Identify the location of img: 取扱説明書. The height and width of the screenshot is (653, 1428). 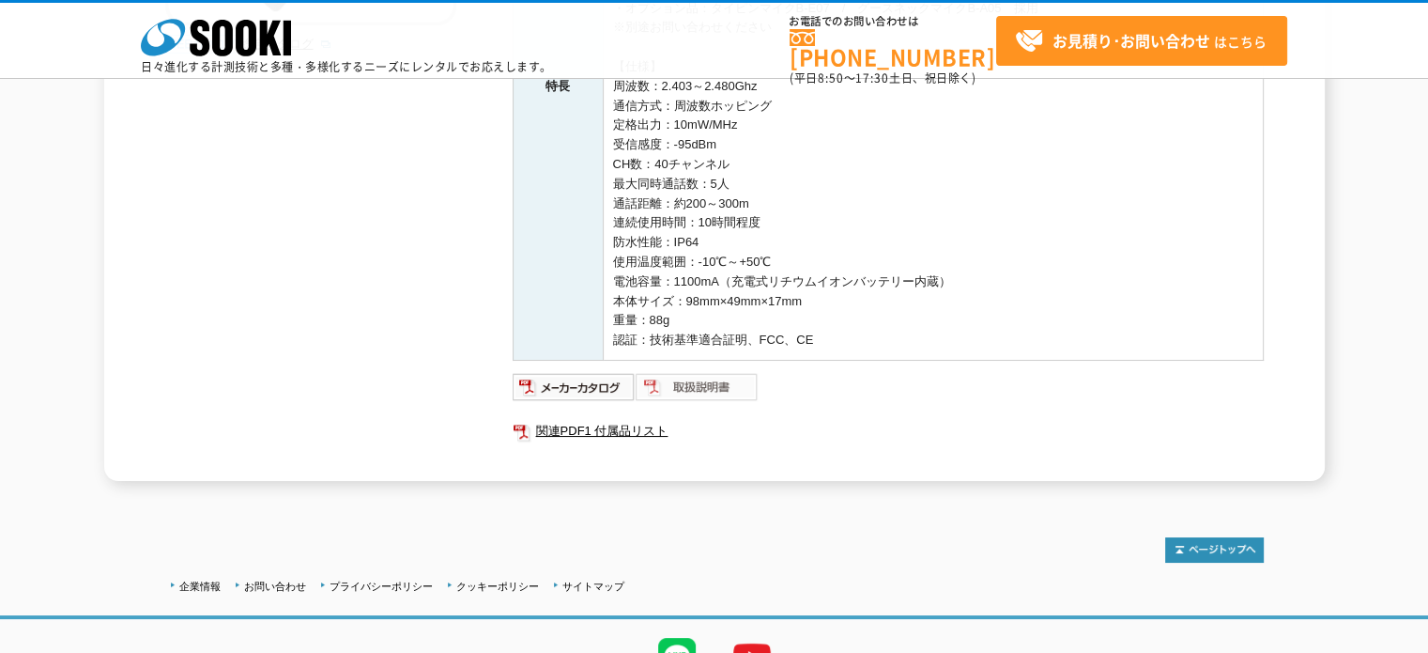
(697, 387).